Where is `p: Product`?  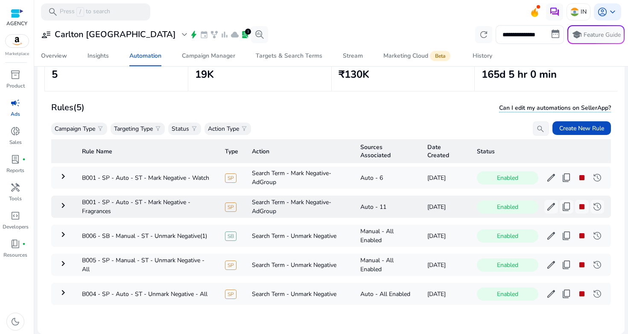
p: Product is located at coordinates (15, 86).